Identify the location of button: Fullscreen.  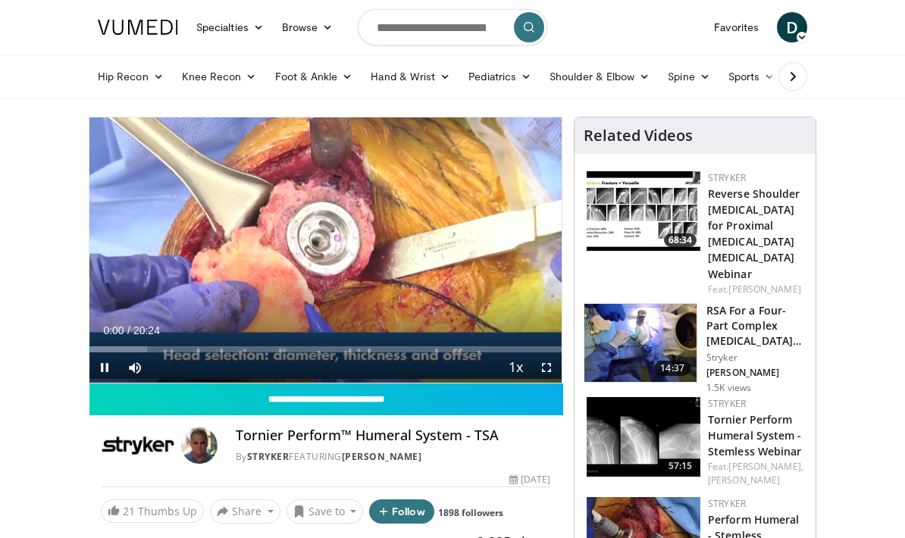
(546, 367).